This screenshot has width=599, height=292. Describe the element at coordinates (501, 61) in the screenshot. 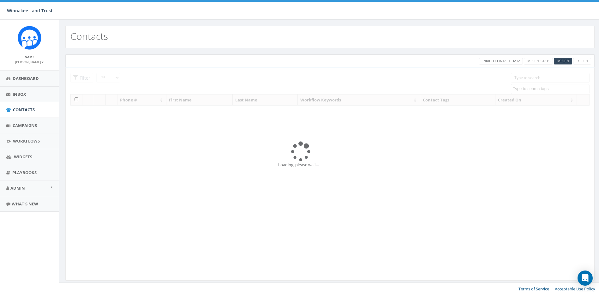

I see `a: Enrich Contact Data` at that location.